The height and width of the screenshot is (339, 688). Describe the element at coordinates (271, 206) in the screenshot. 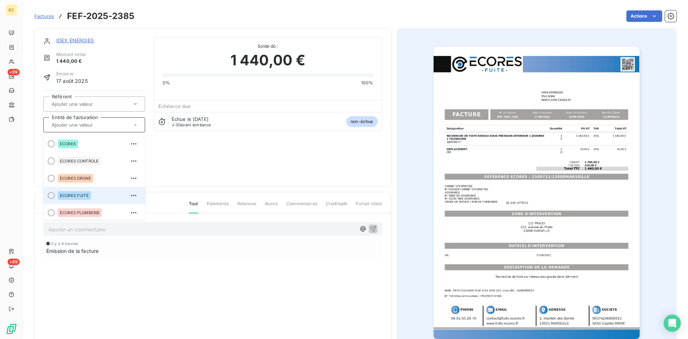

I see `span: Avoirs` at that location.